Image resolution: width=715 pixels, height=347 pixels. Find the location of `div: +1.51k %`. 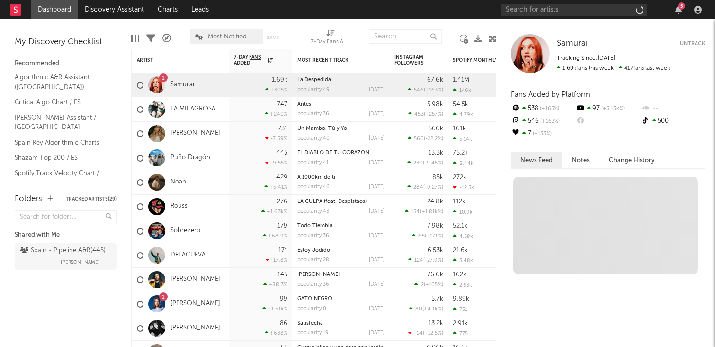

div: +1.51k % is located at coordinates (275, 308).